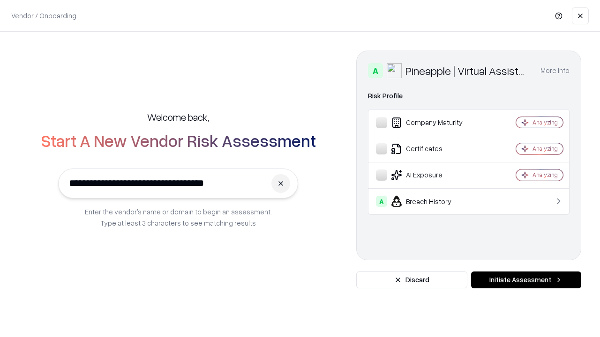 This screenshot has height=337, width=600. Describe the element at coordinates (468, 96) in the screenshot. I see `div: Risk Profile` at that location.